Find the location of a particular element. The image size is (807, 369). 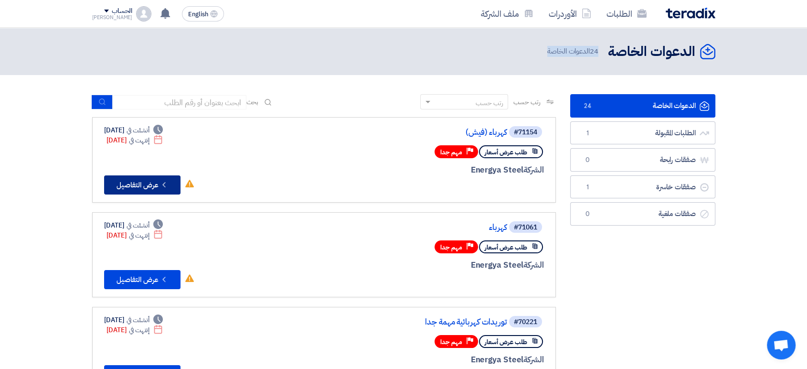

span: الدعوات الخاصة is located at coordinates (573, 51).